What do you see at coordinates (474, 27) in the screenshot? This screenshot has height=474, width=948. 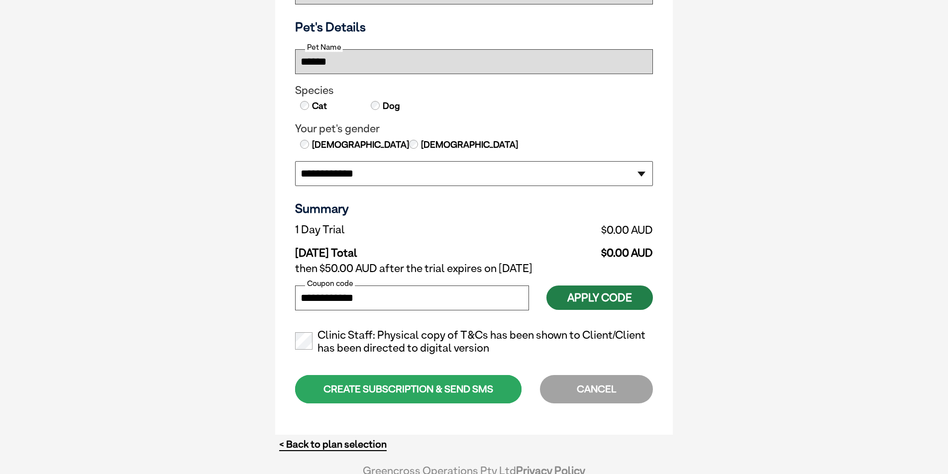 I see `h3: Pet's Details` at bounding box center [474, 27].